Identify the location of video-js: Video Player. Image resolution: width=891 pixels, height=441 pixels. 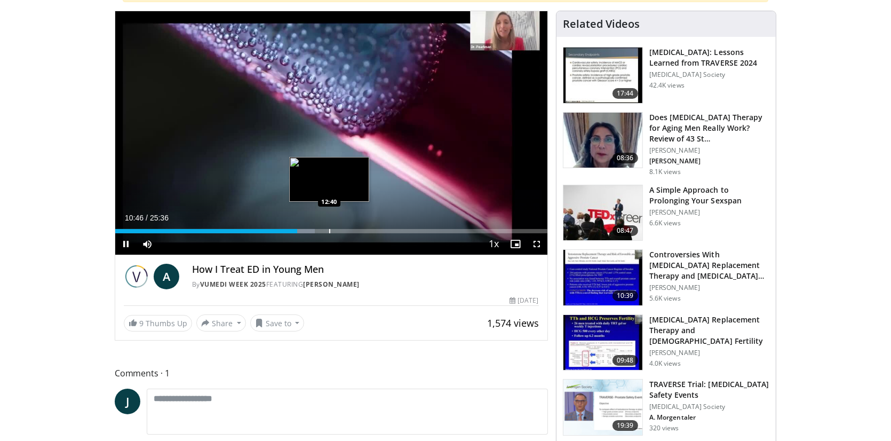
(331, 133).